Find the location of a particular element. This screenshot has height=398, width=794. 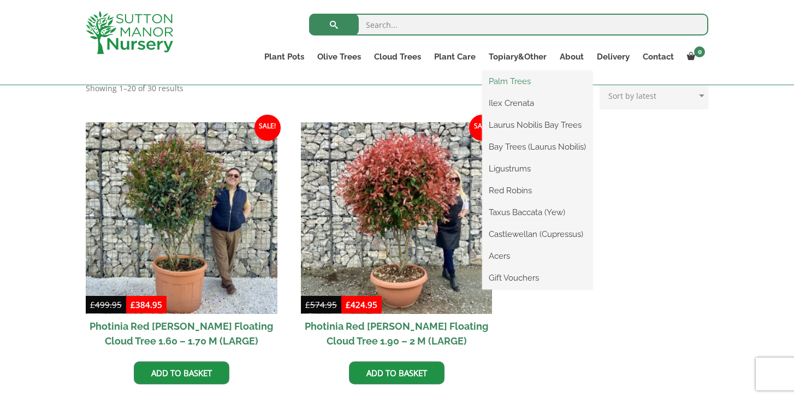

a: 0 is located at coordinates (694, 57).